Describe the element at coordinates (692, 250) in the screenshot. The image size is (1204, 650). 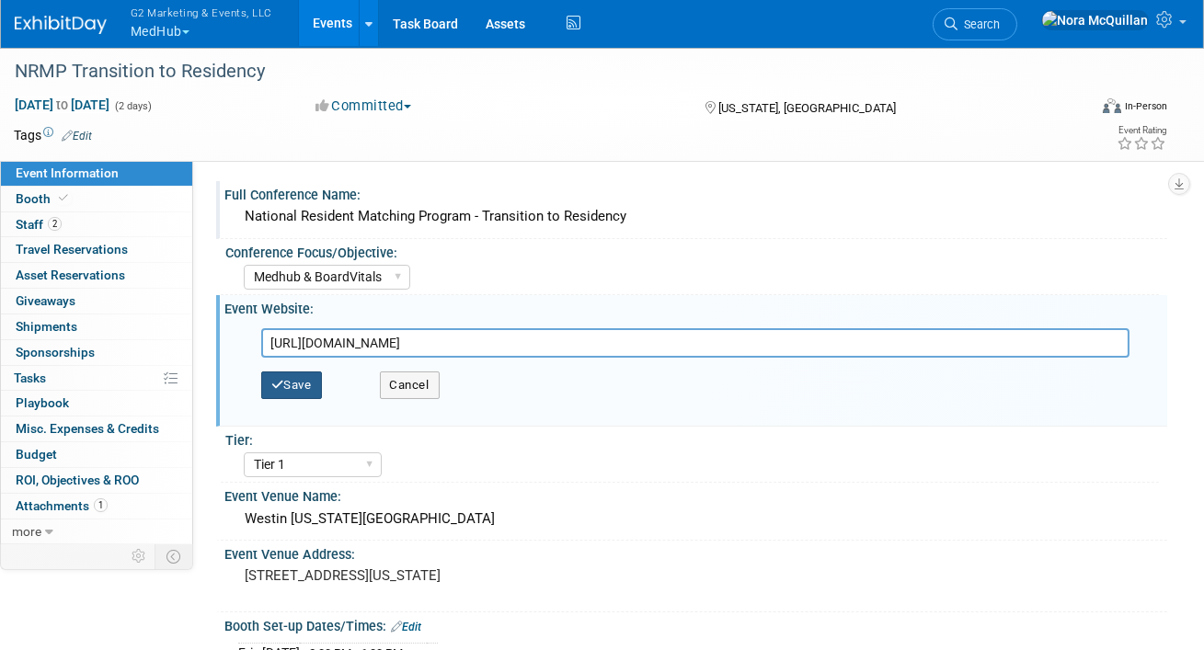
I see `div: Conference Focus/Objective:` at that location.